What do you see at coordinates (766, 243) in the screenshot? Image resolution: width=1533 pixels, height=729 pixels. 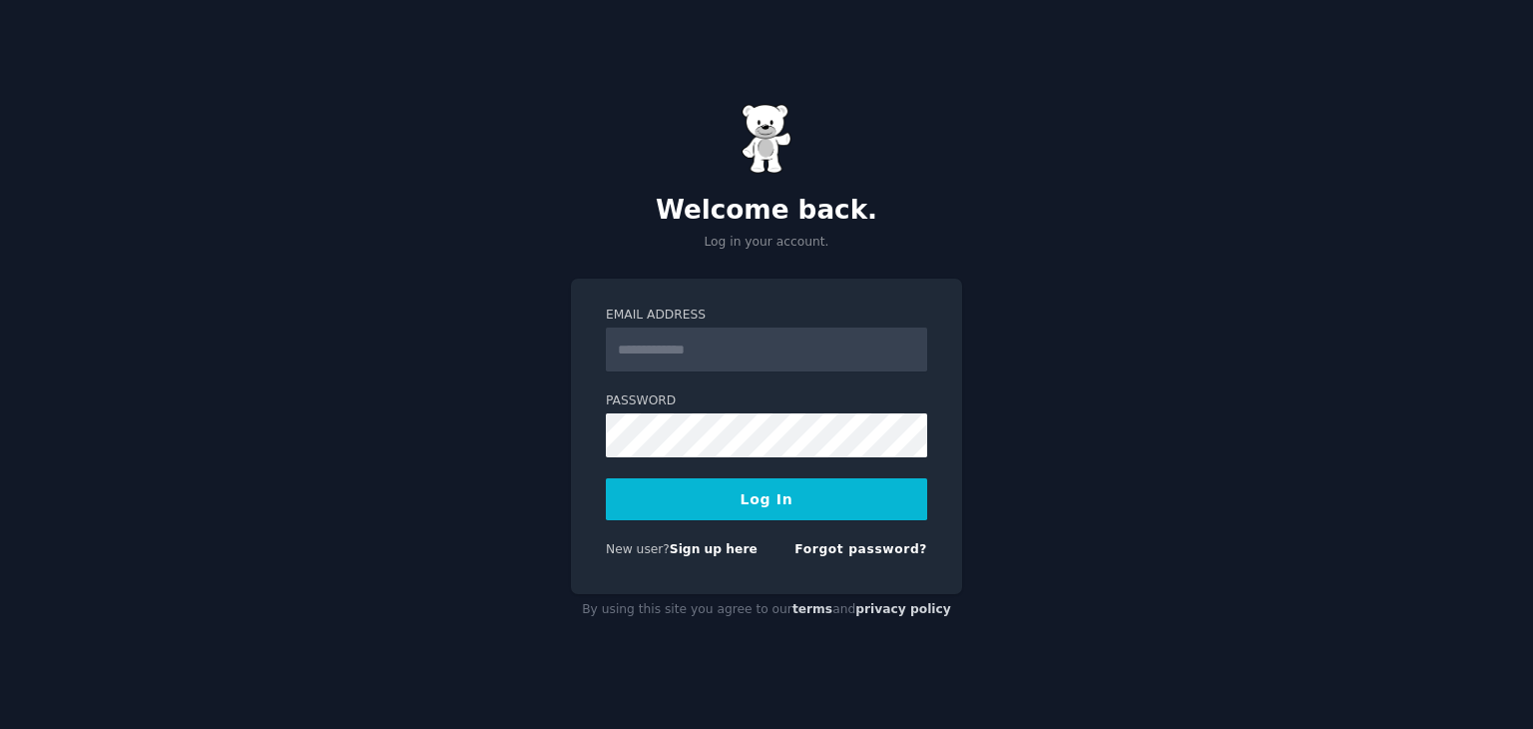 I see `p: Log in your account.` at bounding box center [766, 243].